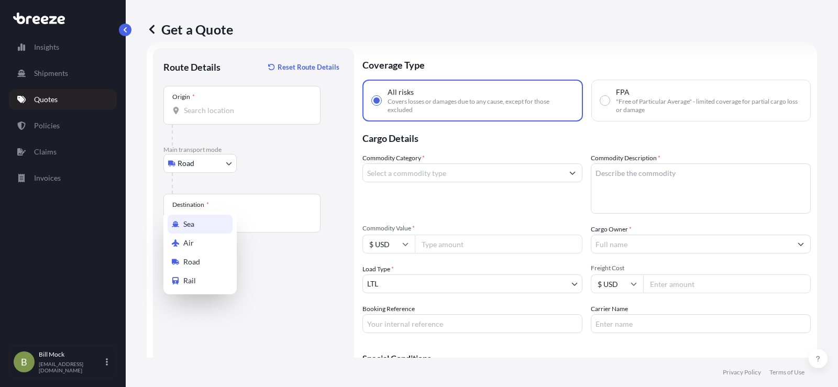  What do you see at coordinates (605, 101) in the screenshot?
I see `input: FPA"Free of Particular Average" - limited coverage for partial cargo loss or damage` at bounding box center [605, 101].